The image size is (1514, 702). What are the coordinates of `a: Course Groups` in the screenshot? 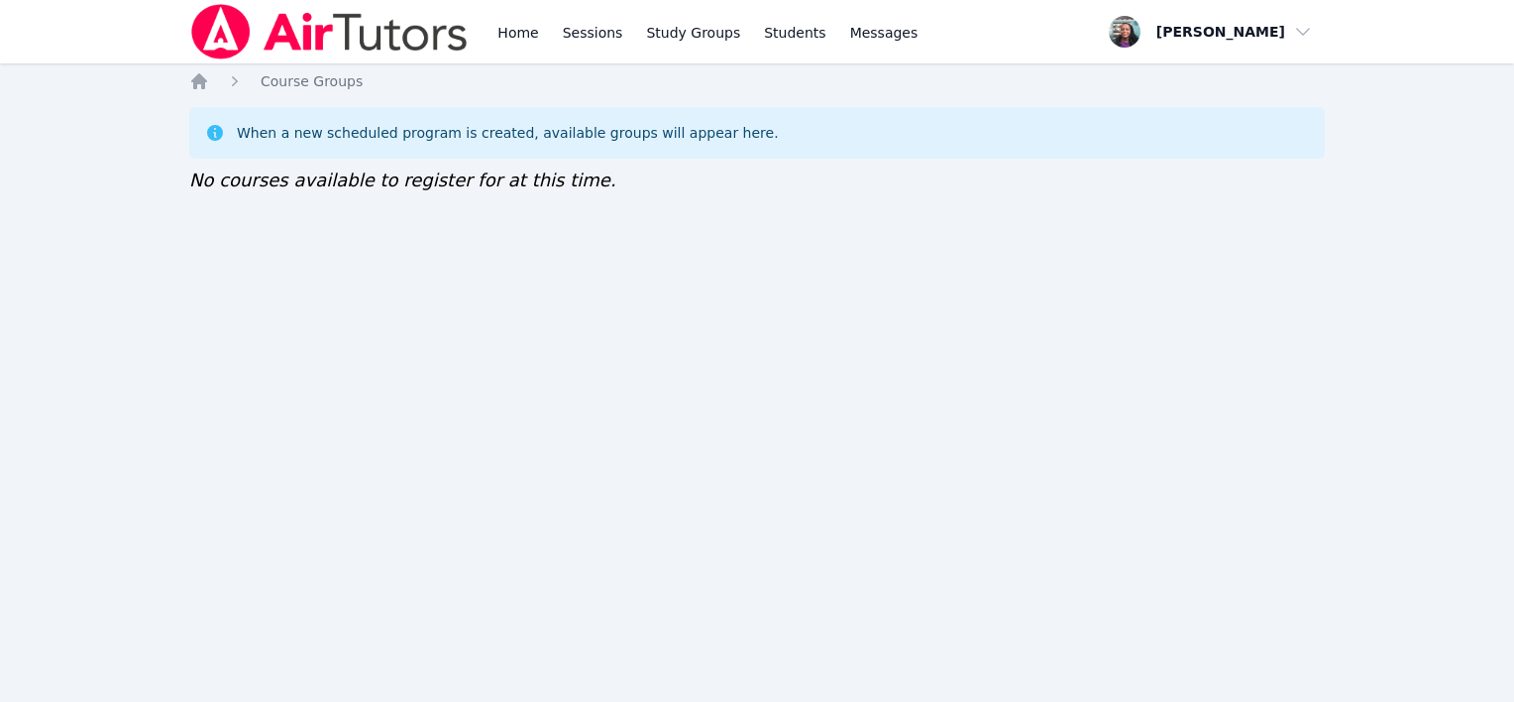 It's located at (311, 81).